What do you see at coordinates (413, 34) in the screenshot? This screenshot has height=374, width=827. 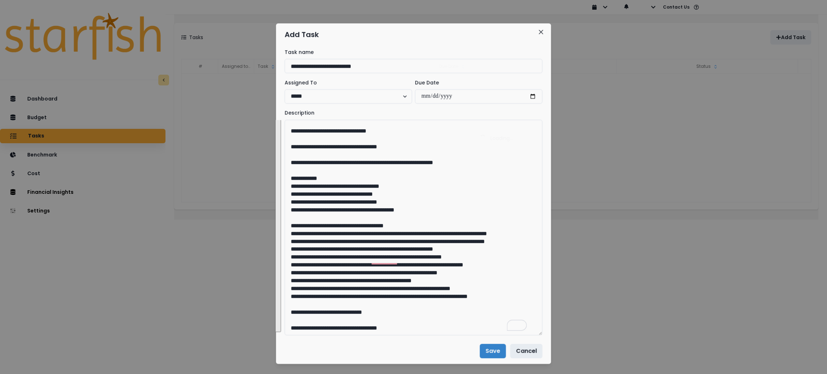 I see `header: Add Task` at bounding box center [413, 34].